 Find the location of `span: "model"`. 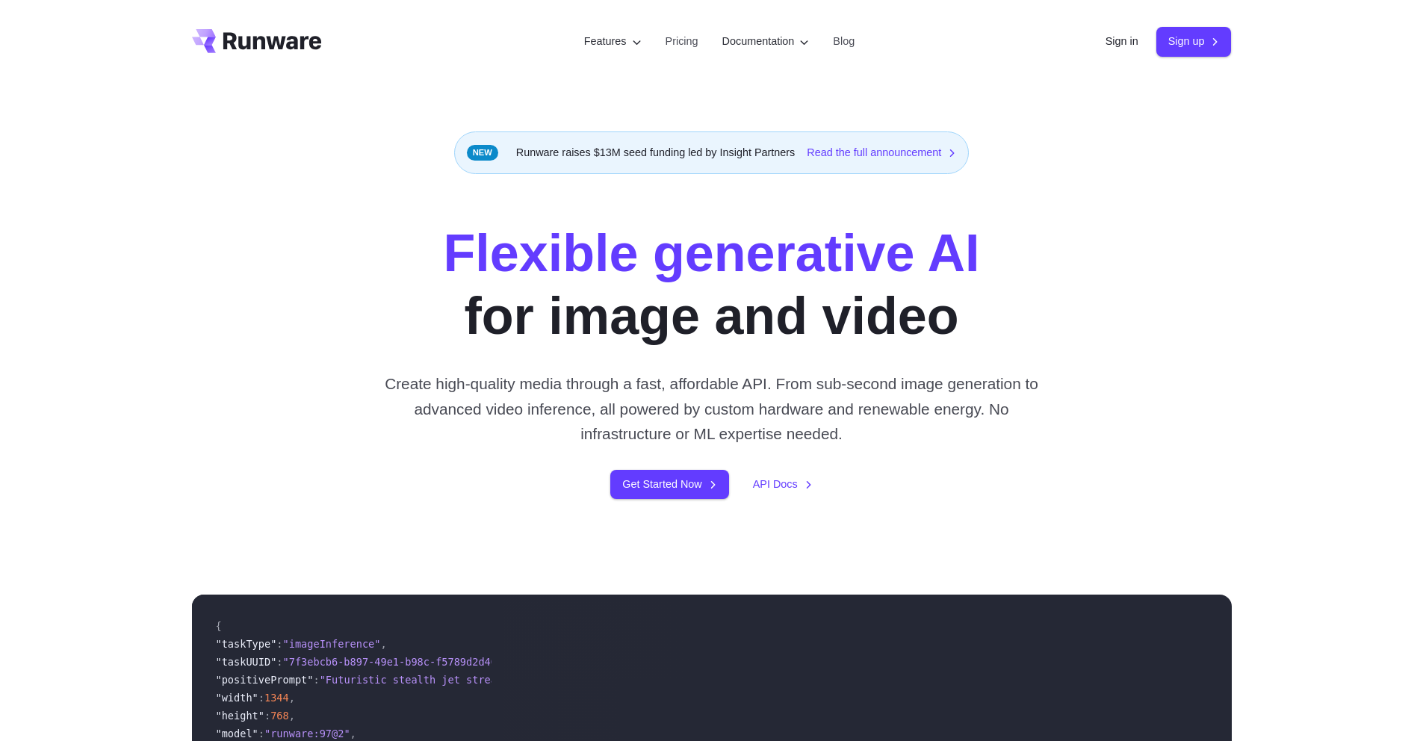

span: "model" is located at coordinates (237, 734).